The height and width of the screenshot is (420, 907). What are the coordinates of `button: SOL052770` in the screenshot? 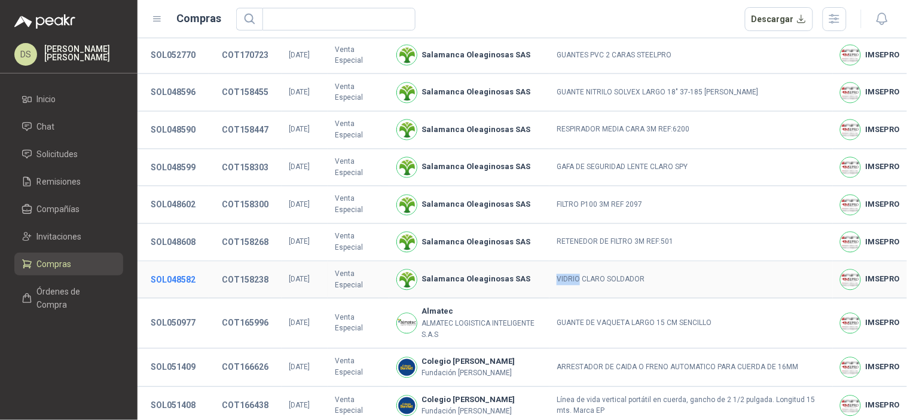 It's located at (173, 55).